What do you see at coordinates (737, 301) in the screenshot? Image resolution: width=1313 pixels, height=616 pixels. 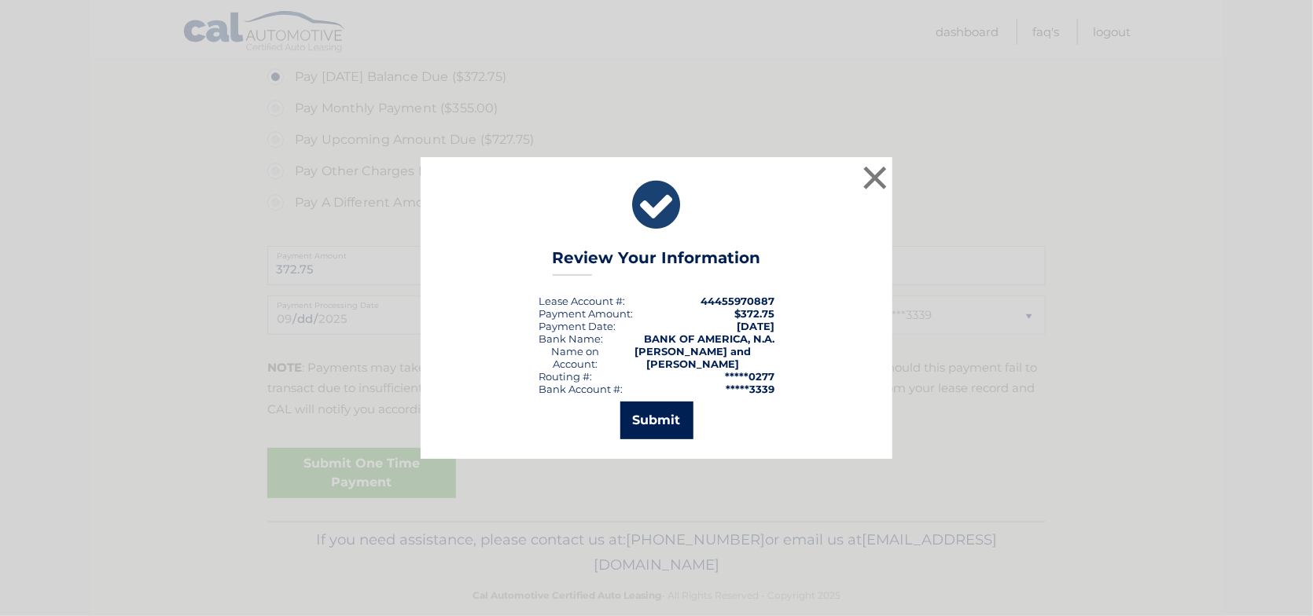 I see `strong: 44455970887` at bounding box center [737, 301].